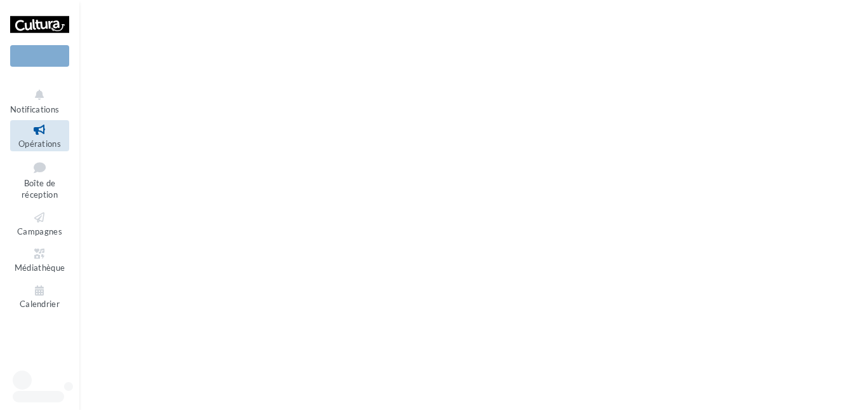  I want to click on span: Calendrier, so click(39, 304).